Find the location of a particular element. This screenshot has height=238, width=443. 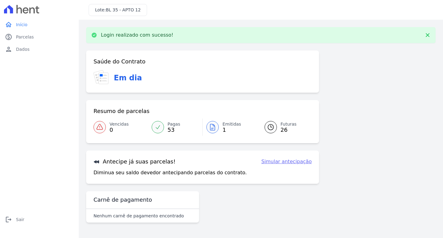

a: Pagas 53 is located at coordinates (175, 127).